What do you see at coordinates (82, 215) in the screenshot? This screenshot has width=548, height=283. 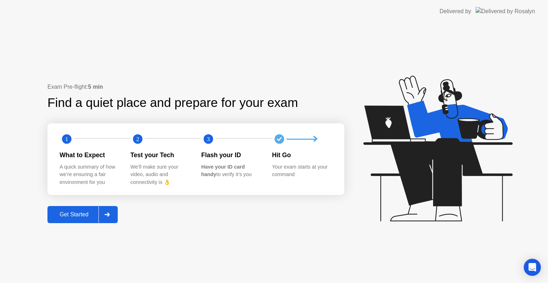 I see `button: Get Started` at bounding box center [82, 215].